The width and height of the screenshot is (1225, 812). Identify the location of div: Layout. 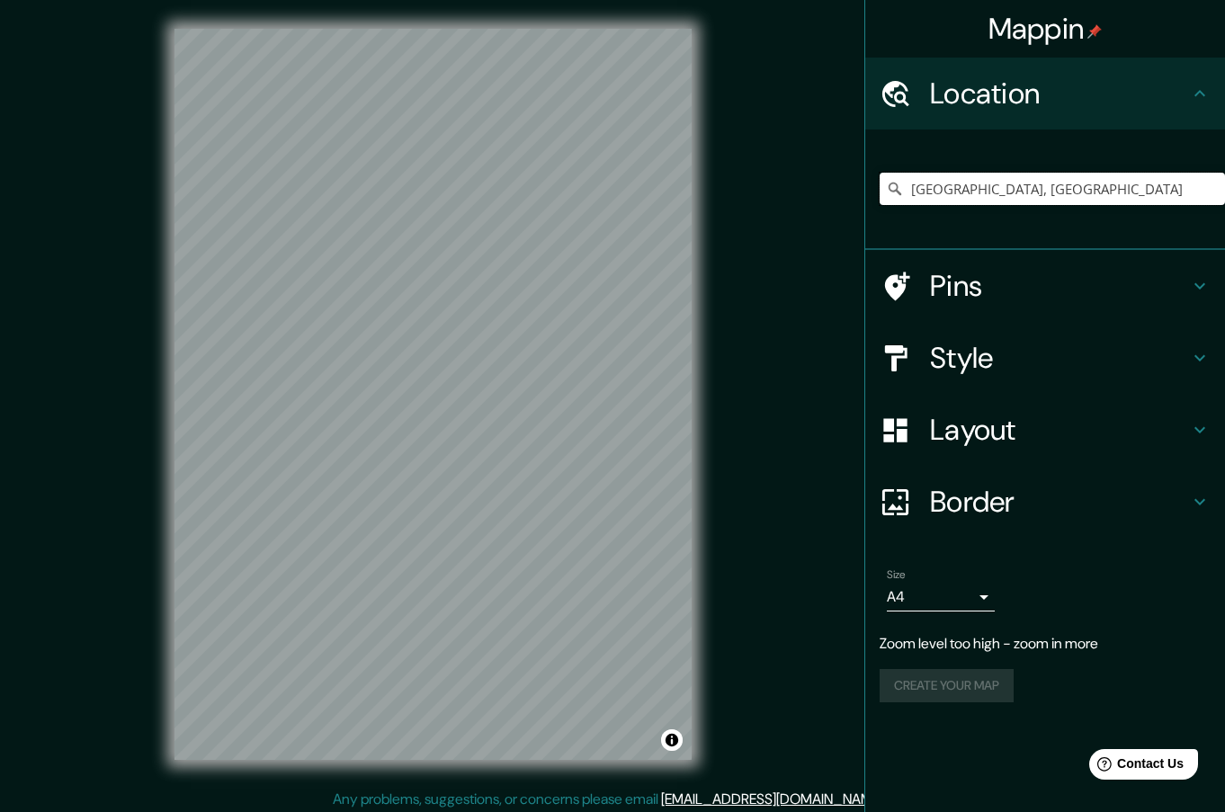
(1045, 430).